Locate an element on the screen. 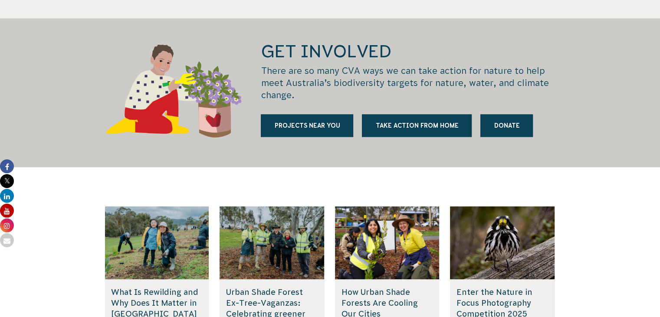 The image size is (660, 317). a: Donate is located at coordinates (506, 125).